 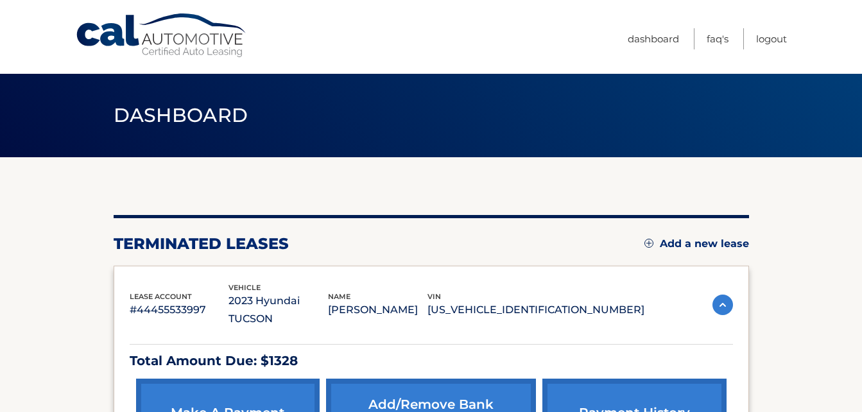 What do you see at coordinates (162, 35) in the screenshot?
I see `a: Cal Automotive` at bounding box center [162, 35].